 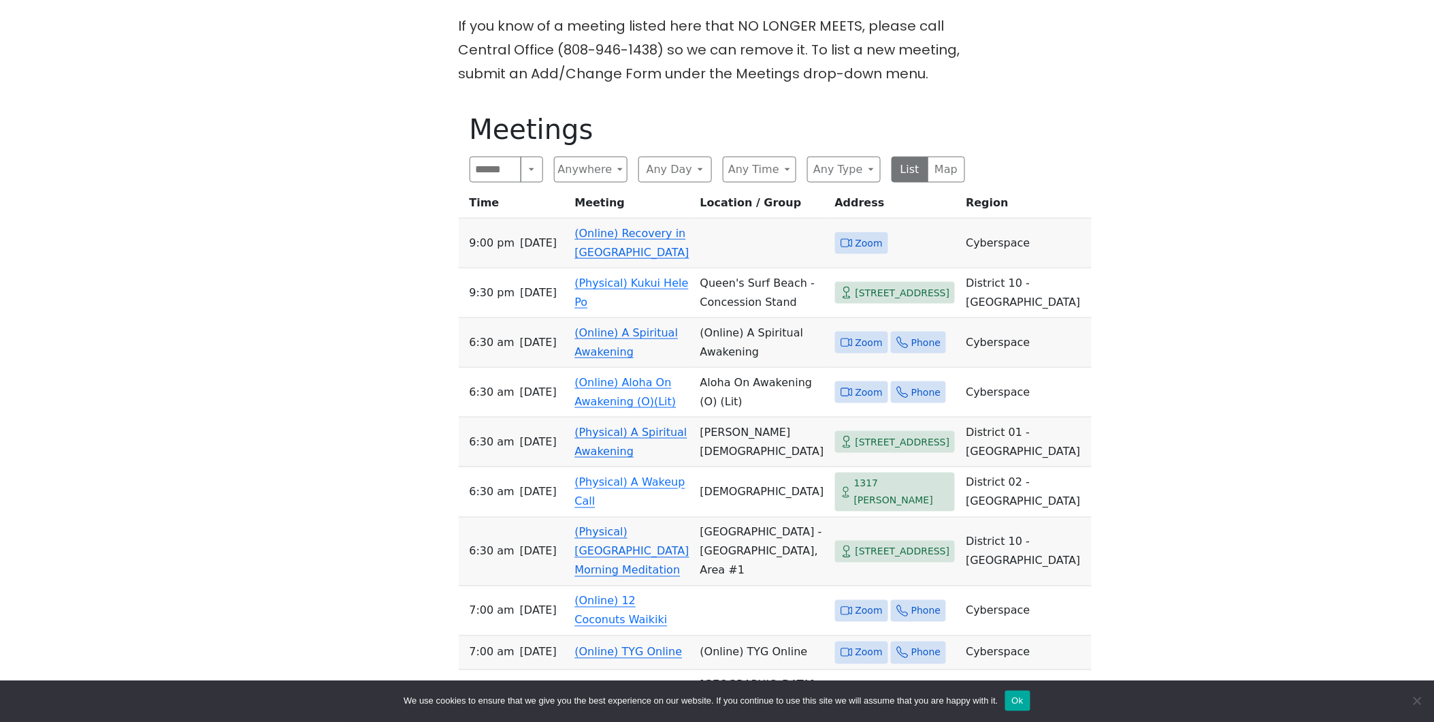 What do you see at coordinates (591, 170) in the screenshot?
I see `button: Anywhere` at bounding box center [591, 170].